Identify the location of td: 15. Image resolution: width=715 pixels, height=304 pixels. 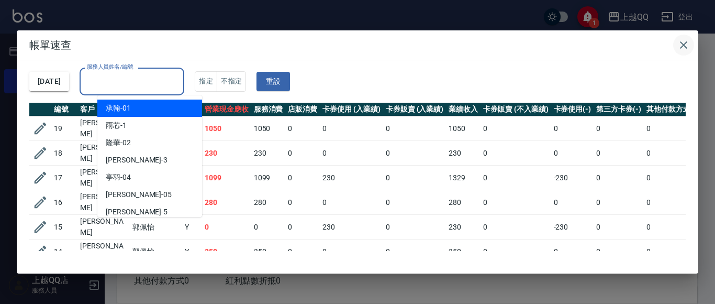
(64, 227).